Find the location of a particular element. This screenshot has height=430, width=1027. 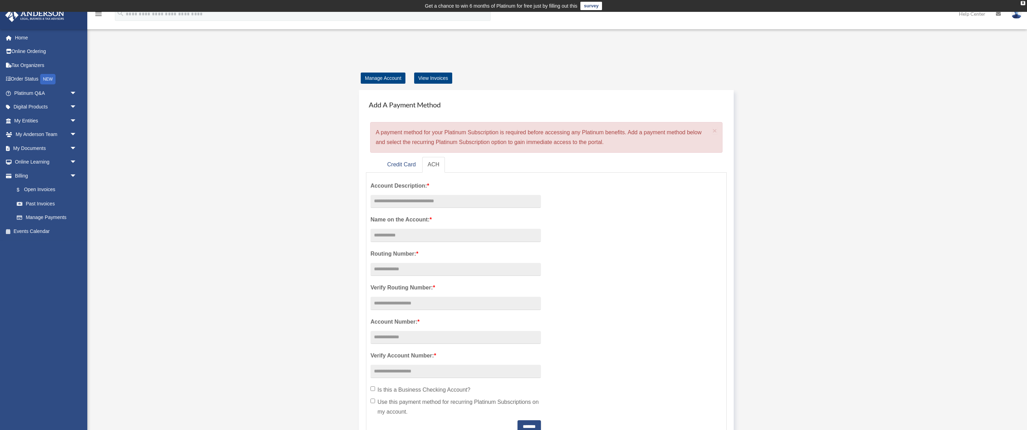

a: Events Calendar is located at coordinates (46, 231).